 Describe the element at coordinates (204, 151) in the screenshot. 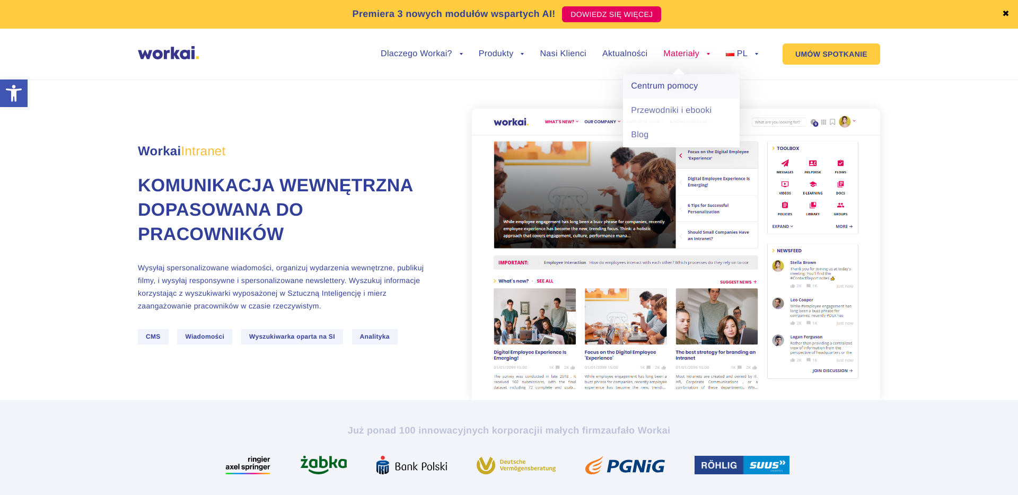

I see `em: Intranet` at that location.